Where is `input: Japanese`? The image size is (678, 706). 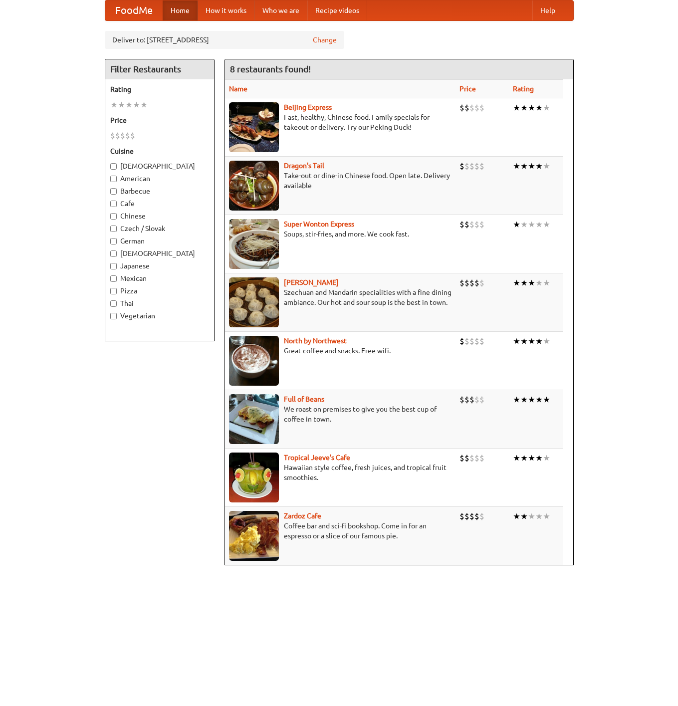
input: Japanese is located at coordinates (113, 266).